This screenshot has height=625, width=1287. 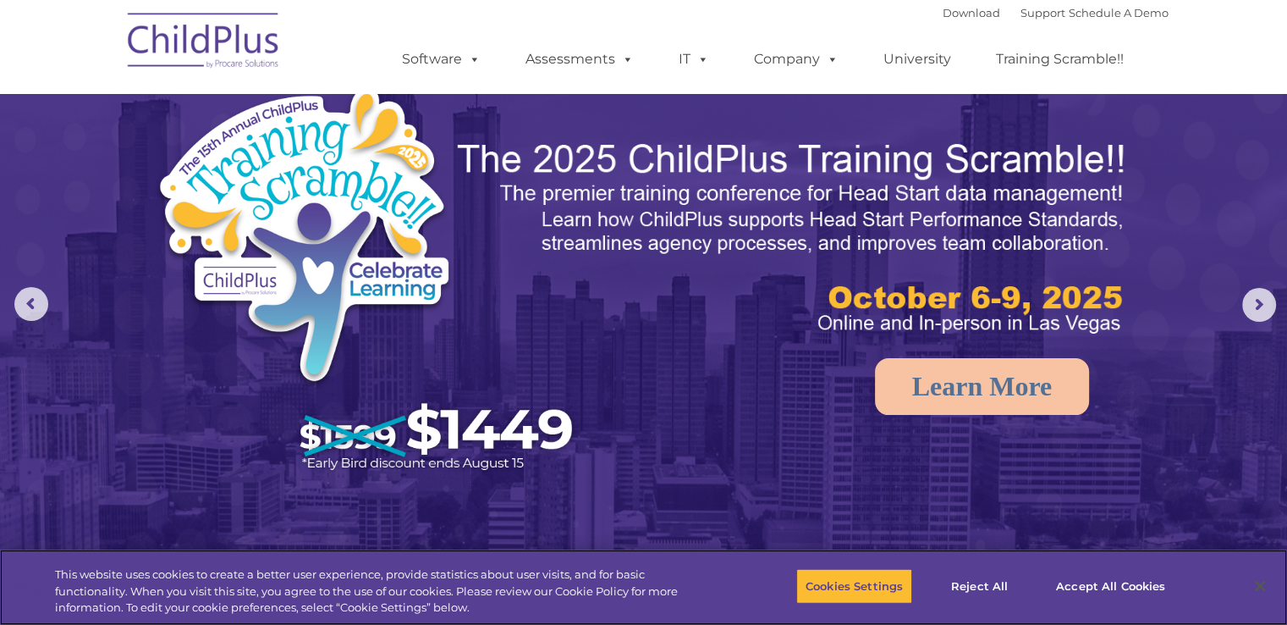 I want to click on a: University, so click(x=917, y=59).